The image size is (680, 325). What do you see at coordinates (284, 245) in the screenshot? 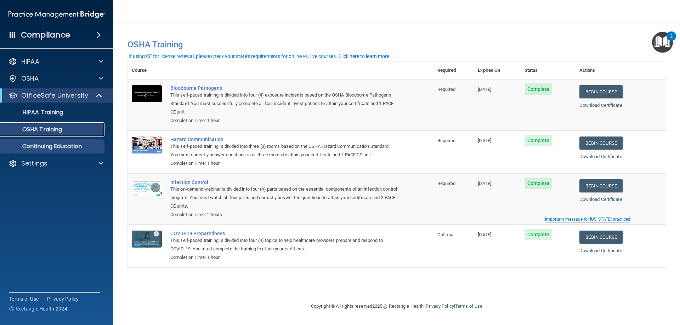
I see `div: This self-paced training is divided into four (4) topics to help healthcare providers prepare and...` at bounding box center [284, 245].